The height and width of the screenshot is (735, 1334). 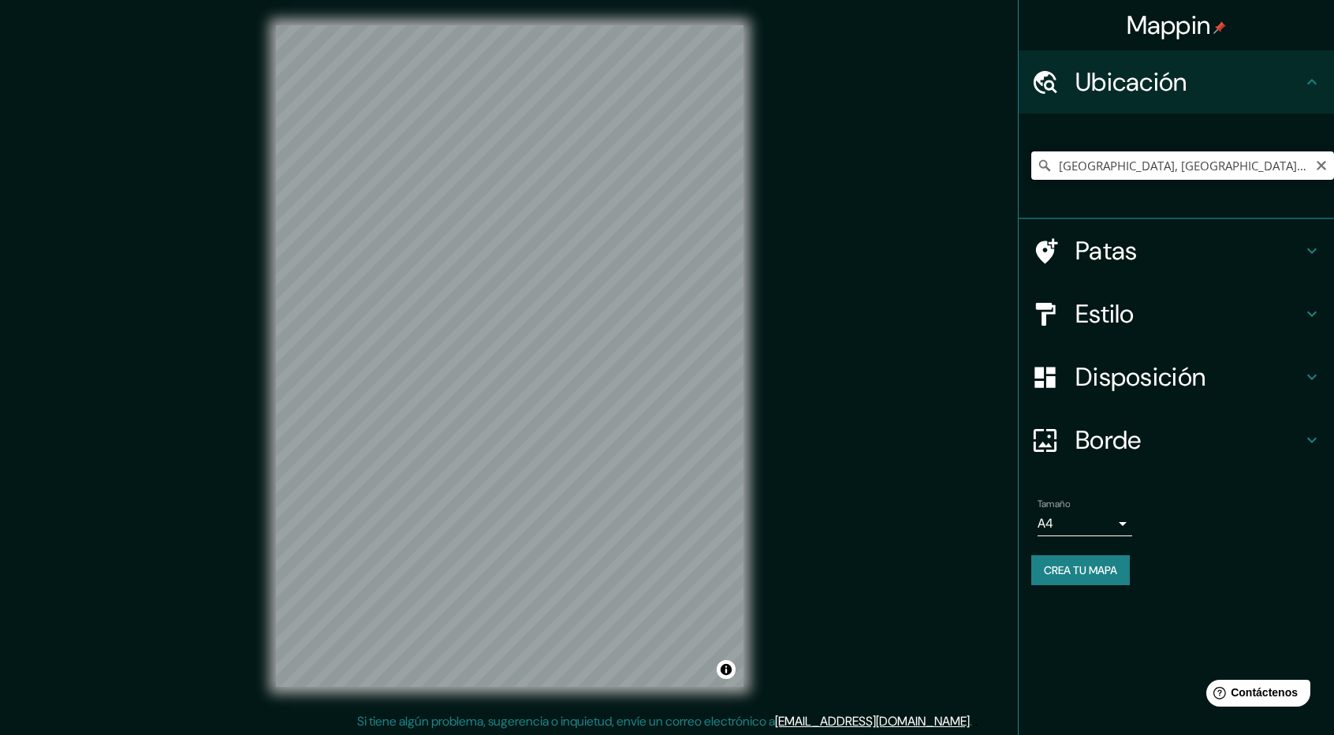 I want to click on font: Tamaño, so click(x=1054, y=504).